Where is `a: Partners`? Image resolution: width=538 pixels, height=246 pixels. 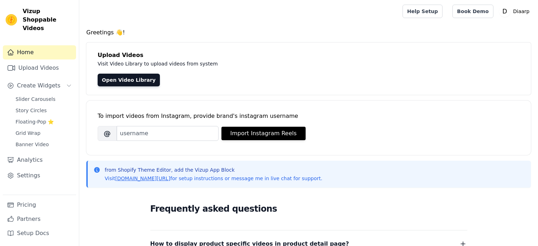
a: Partners is located at coordinates (39, 219).